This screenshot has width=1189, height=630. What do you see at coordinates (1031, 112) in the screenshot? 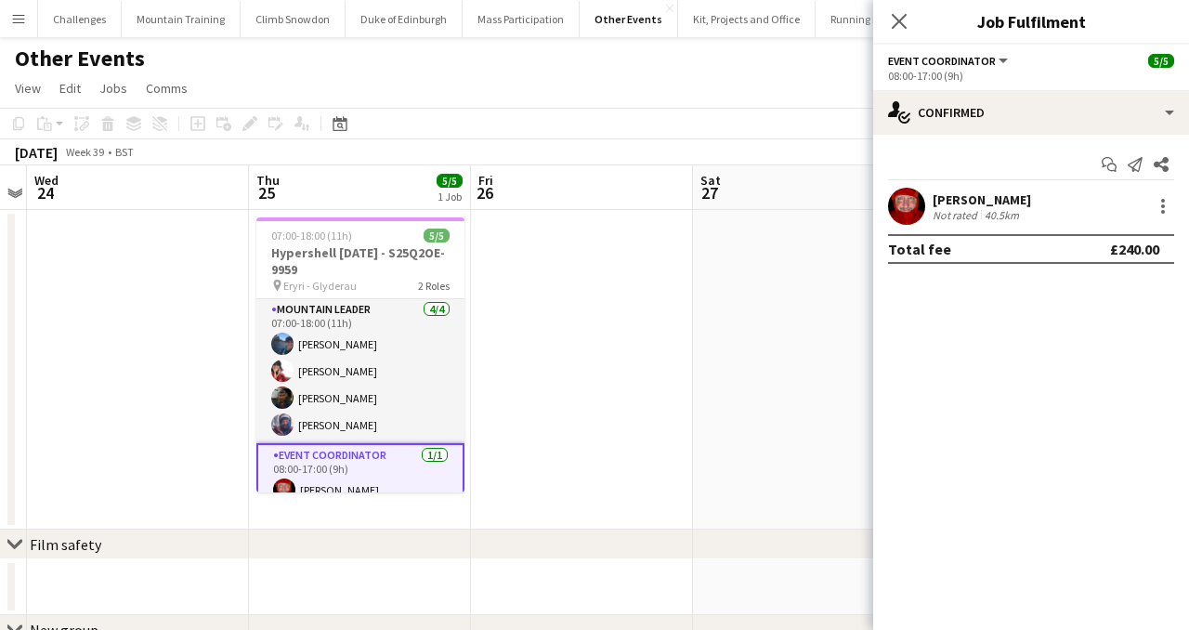
I see `div: Confirmed` at bounding box center [1031, 112].